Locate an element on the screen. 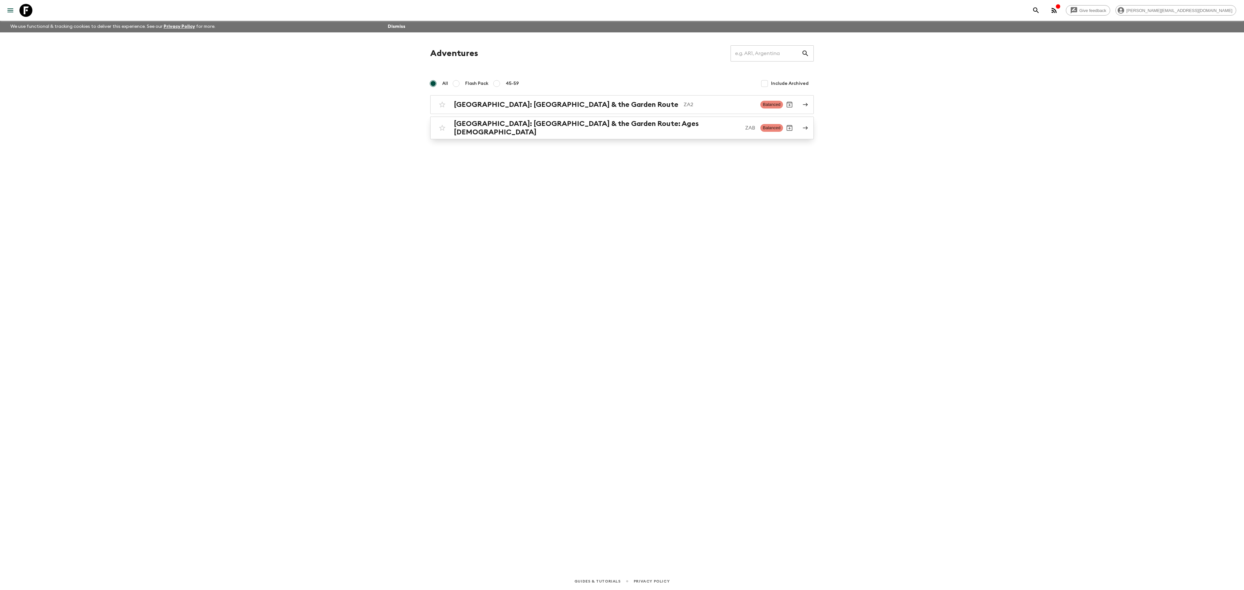  h1: Adventures is located at coordinates (454, 53).